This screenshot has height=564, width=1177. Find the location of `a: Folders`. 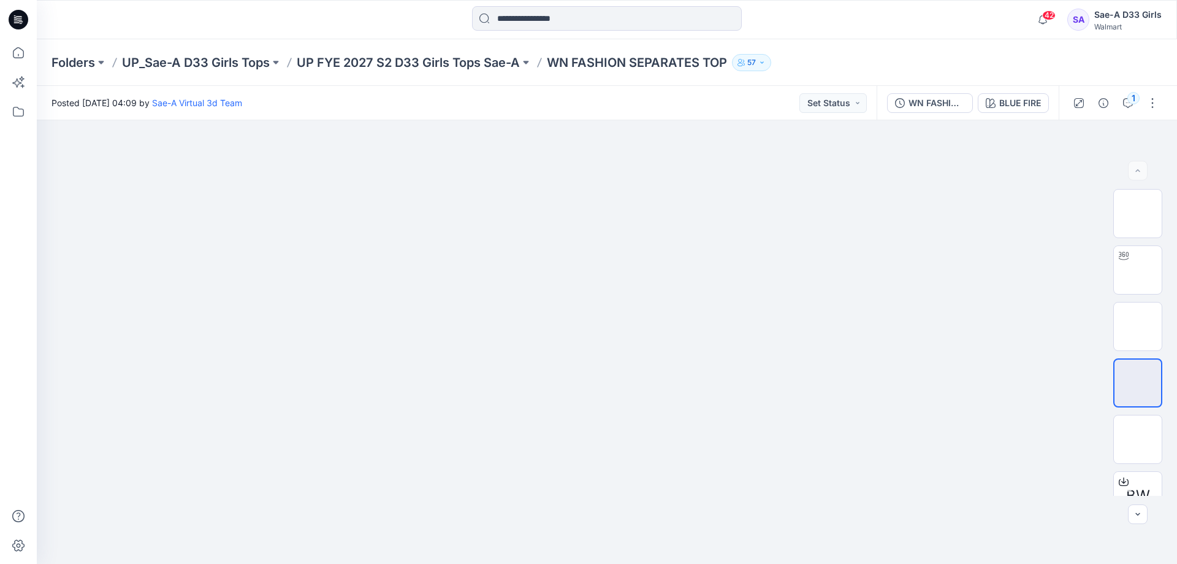

a: Folders is located at coordinates (73, 63).